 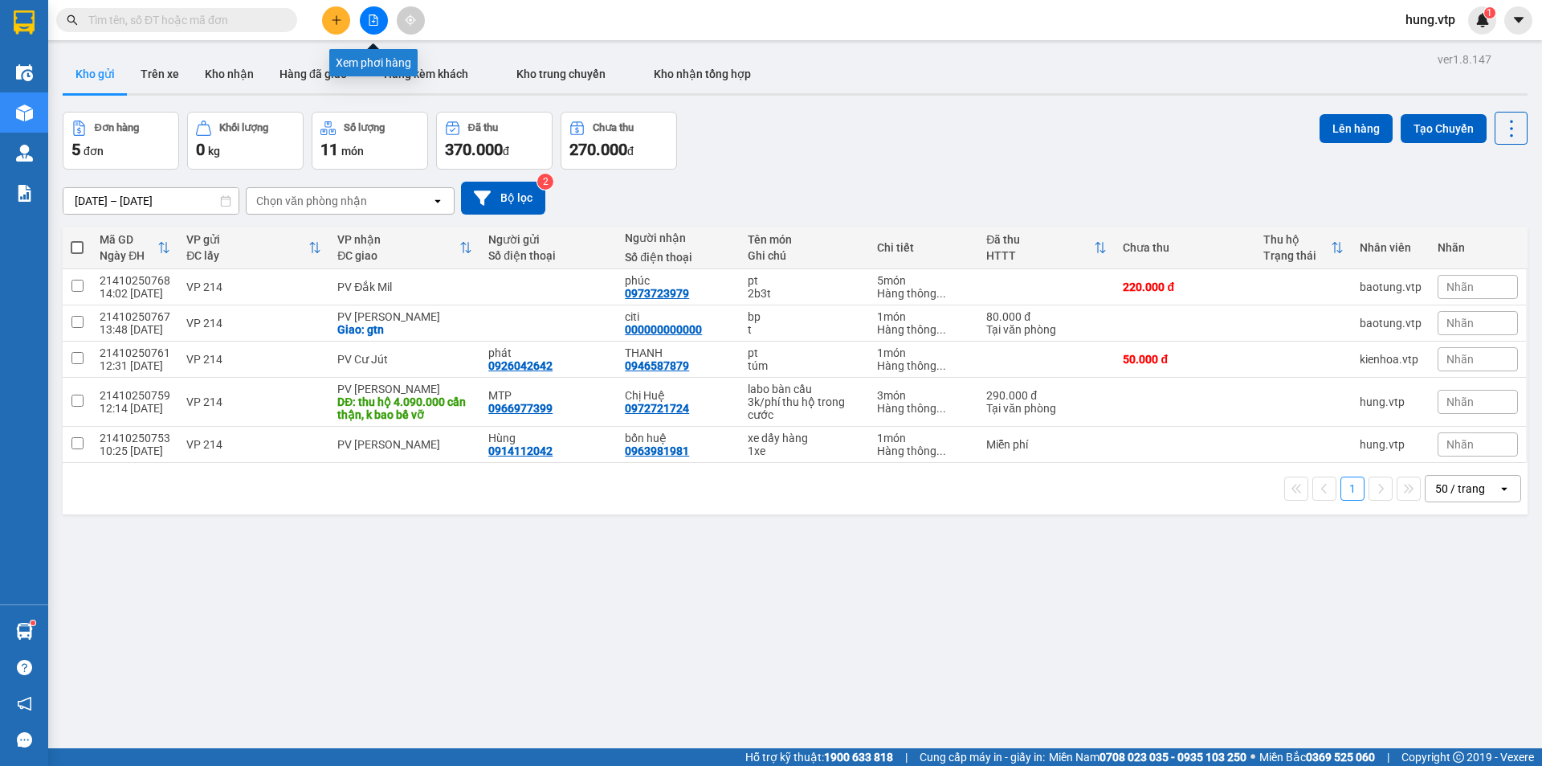 I want to click on div: Trạng thái, so click(x=1297, y=255).